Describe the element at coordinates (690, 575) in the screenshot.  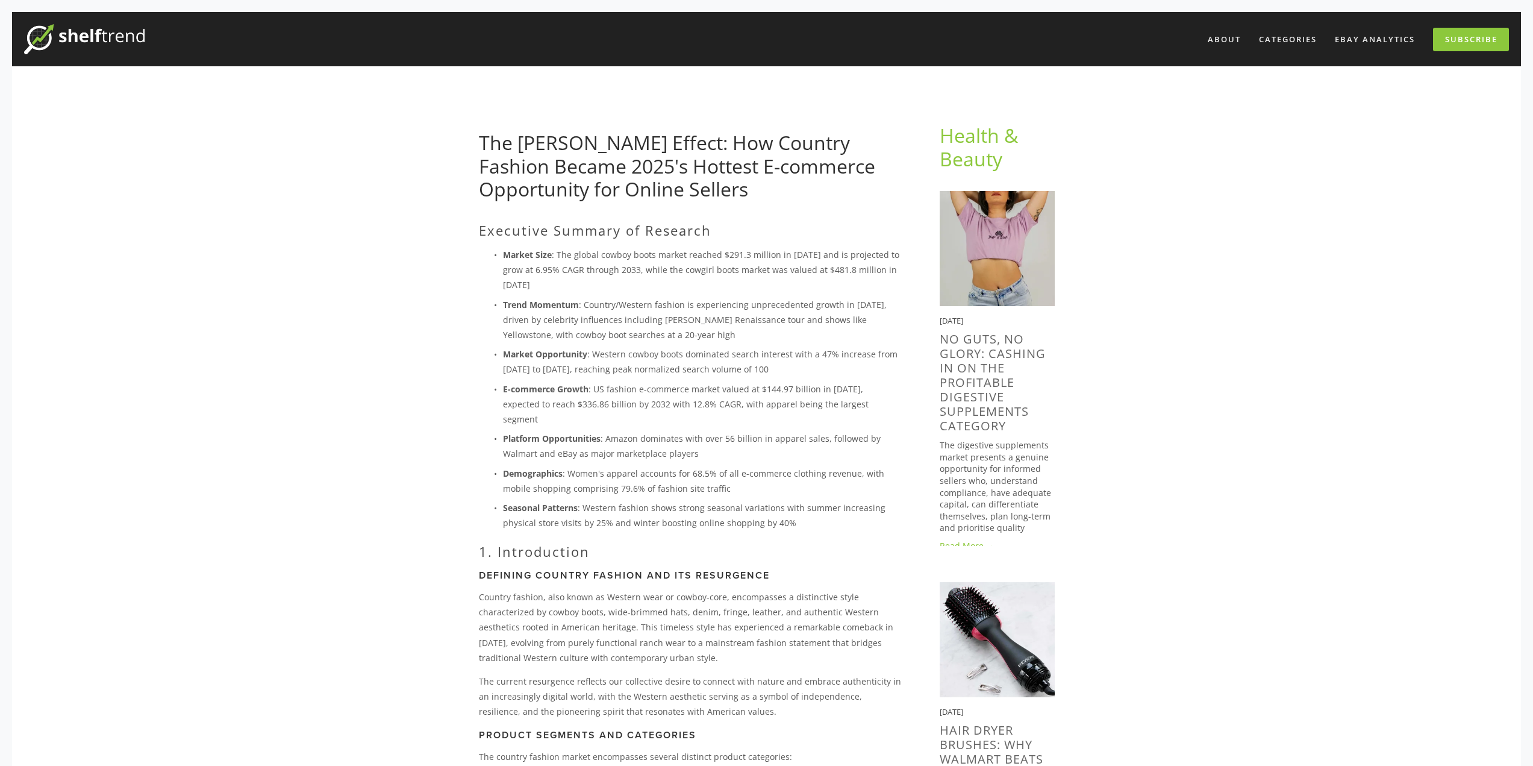
I see `h3: Defining Country Fashion and its Resurgence` at that location.